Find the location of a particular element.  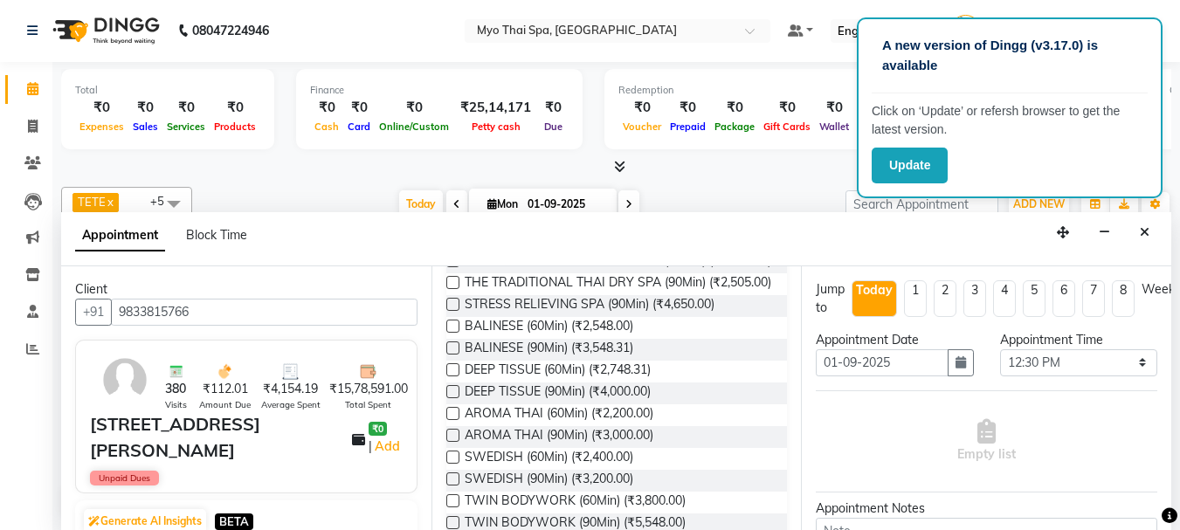

div: Appointment Time is located at coordinates (1078, 340).